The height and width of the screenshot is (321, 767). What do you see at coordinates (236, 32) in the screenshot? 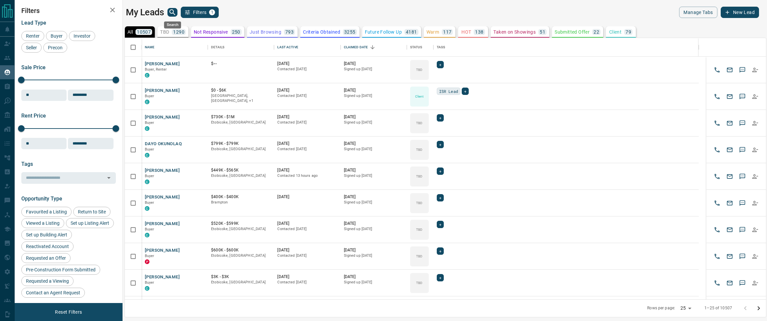
I see `p: 250` at bounding box center [236, 32].